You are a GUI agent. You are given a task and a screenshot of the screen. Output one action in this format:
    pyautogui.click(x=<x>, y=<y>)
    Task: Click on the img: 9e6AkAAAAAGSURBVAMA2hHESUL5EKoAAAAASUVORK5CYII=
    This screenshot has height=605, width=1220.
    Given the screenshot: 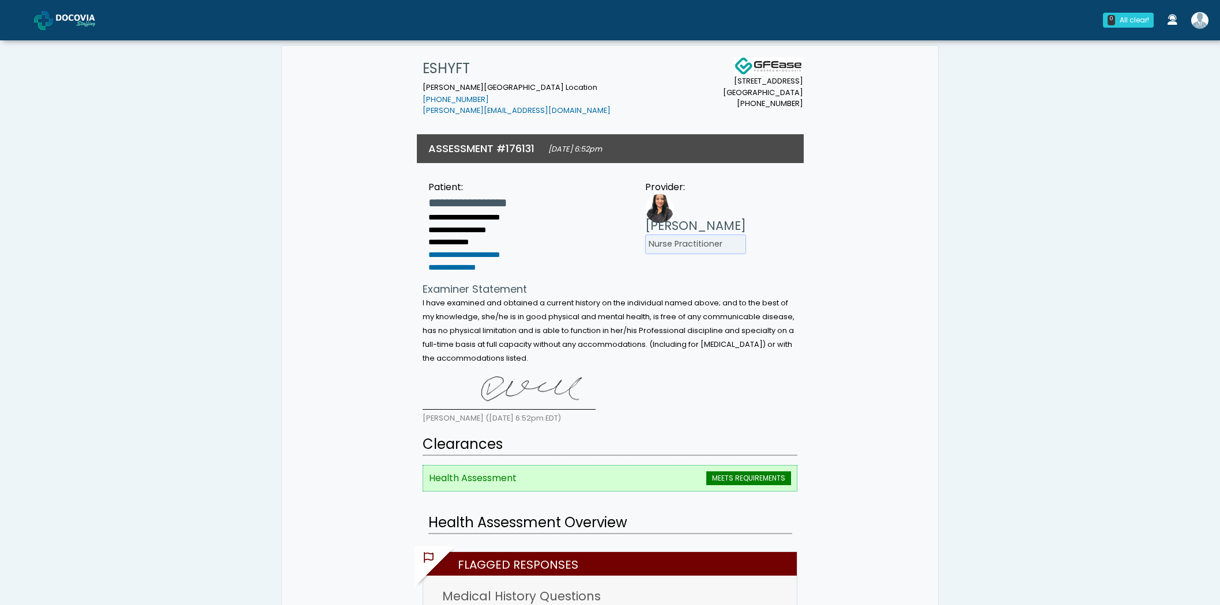 What is the action you would take?
    pyautogui.click(x=509, y=390)
    